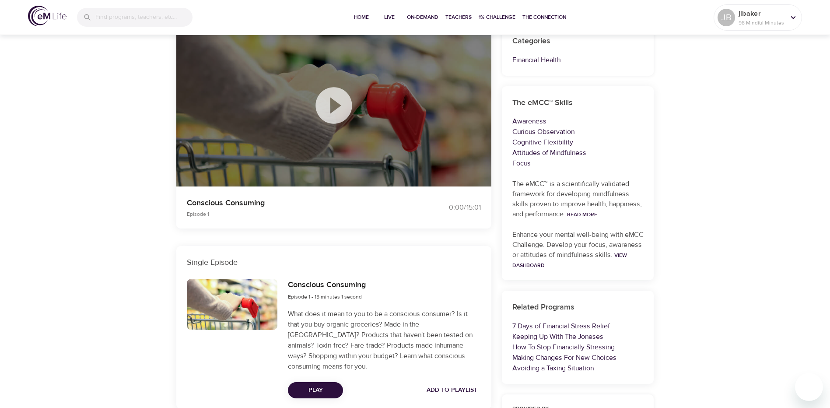 Image resolution: width=830 pixels, height=408 pixels. Describe the element at coordinates (47, 16) in the screenshot. I see `img: logo` at that location.